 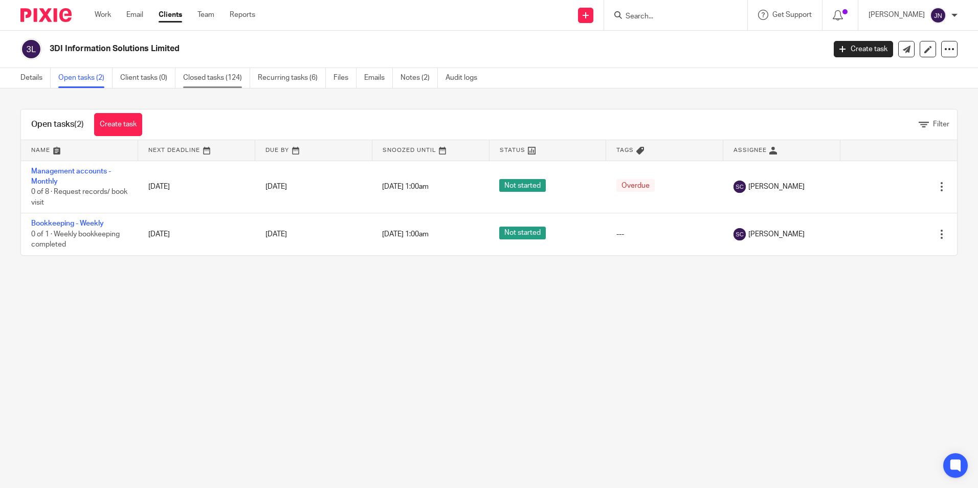 What do you see at coordinates (941, 124) in the screenshot?
I see `span: Filter` at bounding box center [941, 124].